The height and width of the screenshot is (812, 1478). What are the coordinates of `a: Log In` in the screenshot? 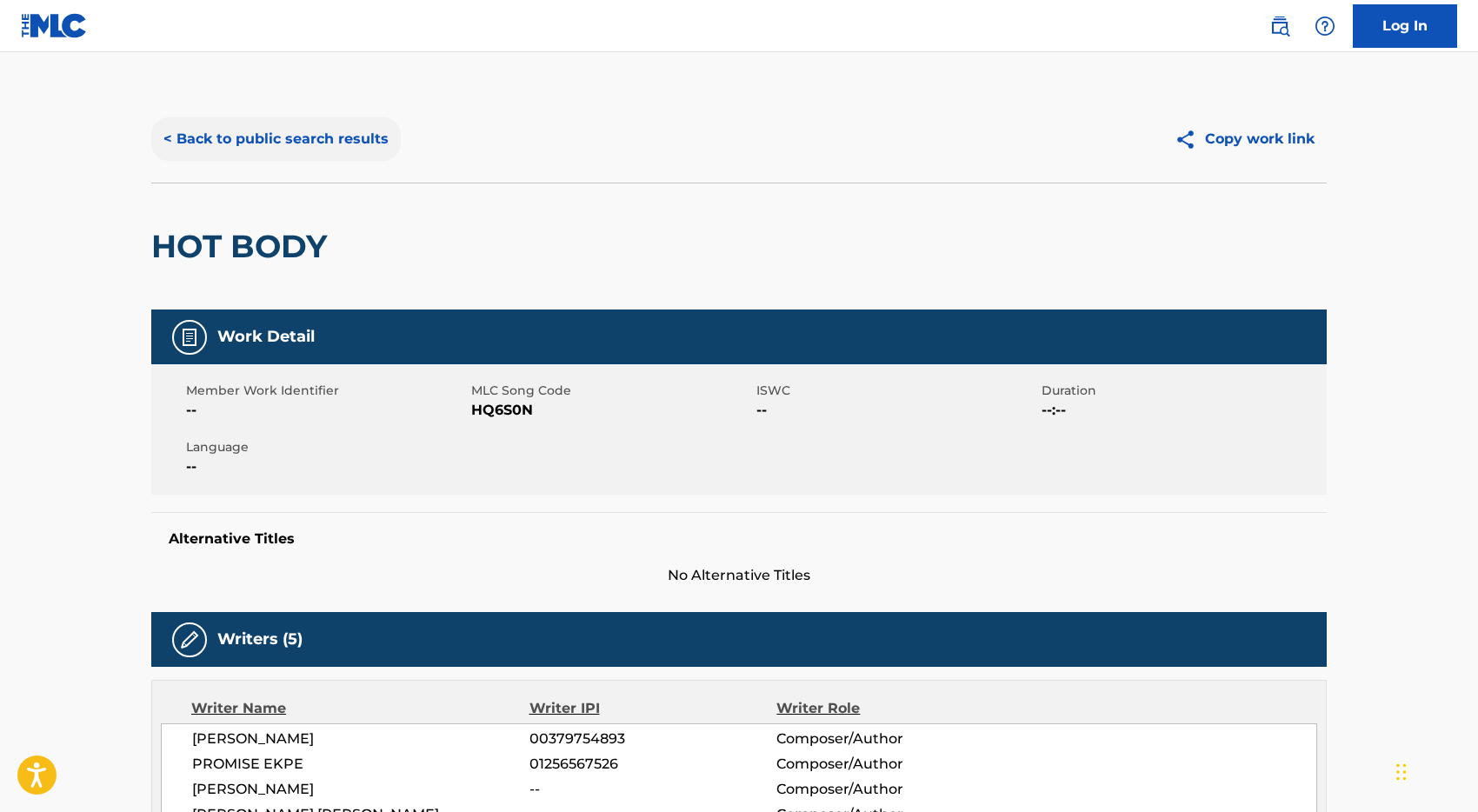 It's located at (1405, 26).